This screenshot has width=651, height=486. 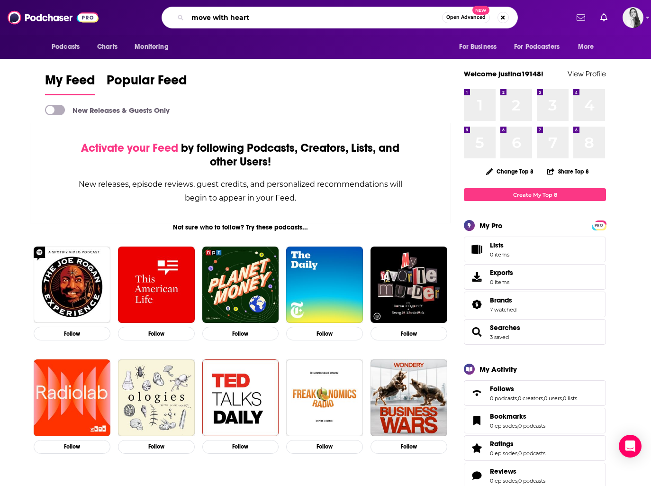 I want to click on span: Activate your Feed, so click(x=129, y=148).